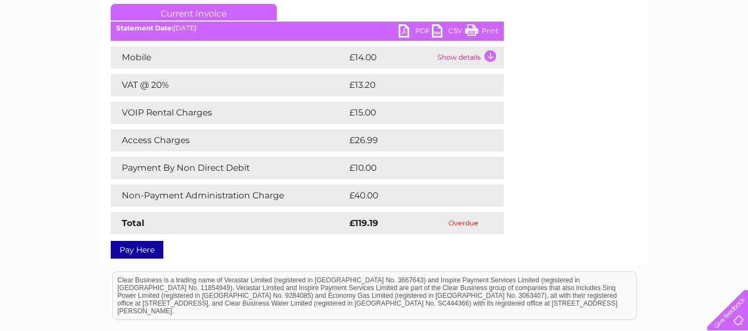  I want to click on img: logo.png, so click(54, 45).